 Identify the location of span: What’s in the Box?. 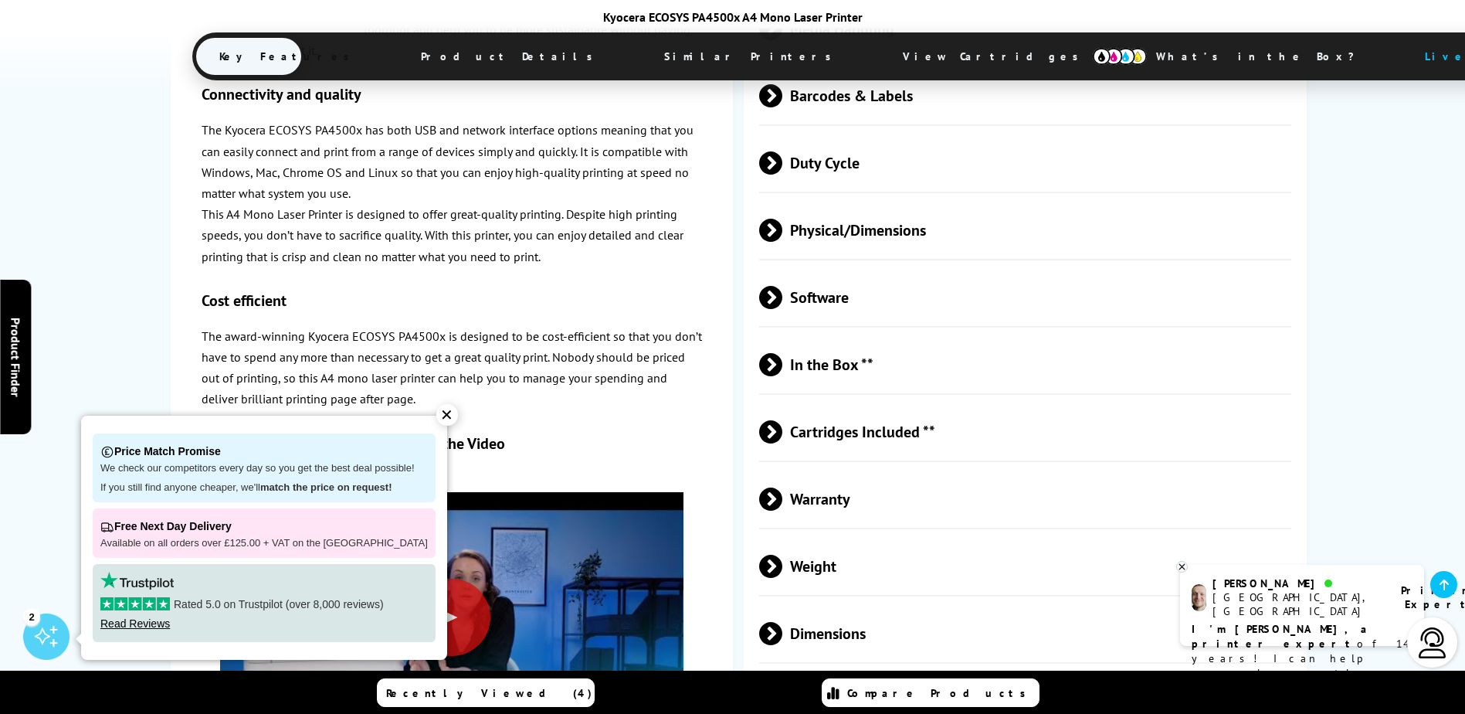
(1263, 56).